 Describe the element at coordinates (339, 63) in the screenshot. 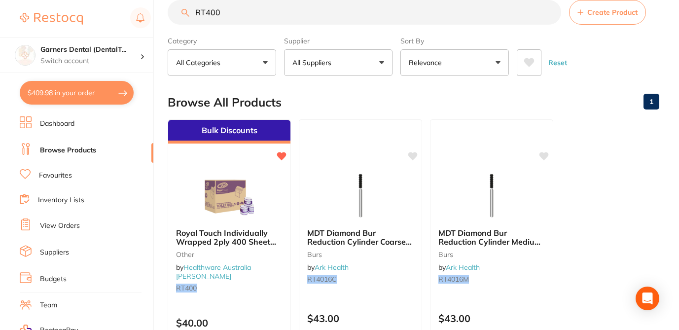

I see `button: All Suppliers` at that location.